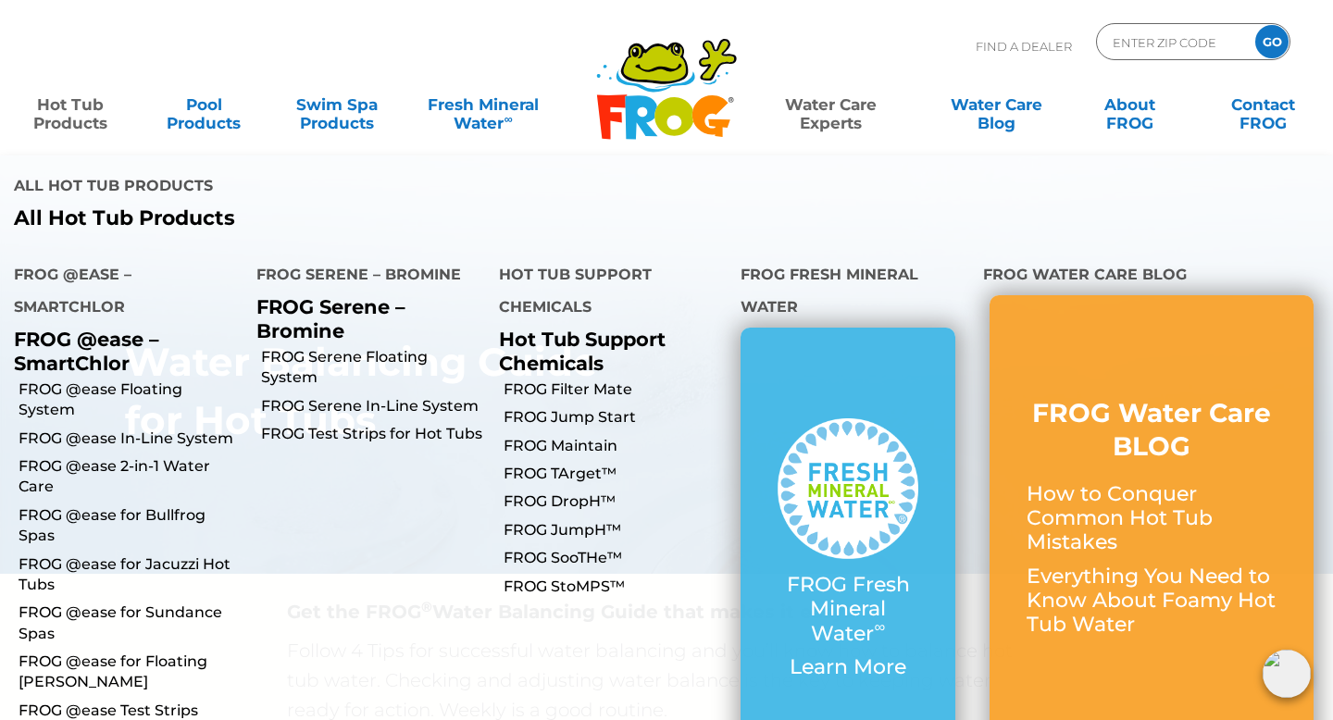  What do you see at coordinates (121, 292) in the screenshot?
I see `h4: FROG @ease – SmartChlor` at bounding box center [121, 292].